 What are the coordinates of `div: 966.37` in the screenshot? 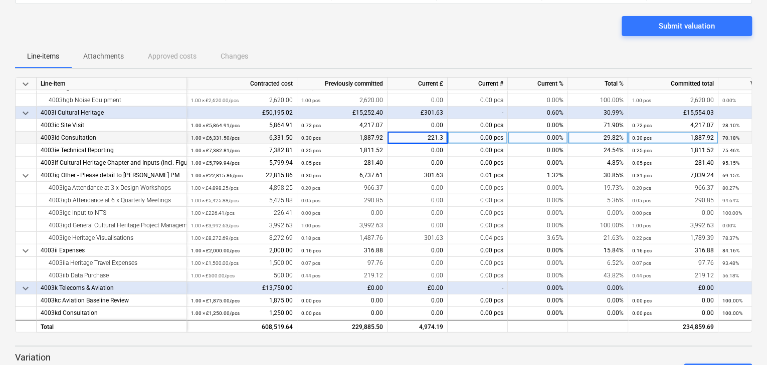 It's located at (672, 188).